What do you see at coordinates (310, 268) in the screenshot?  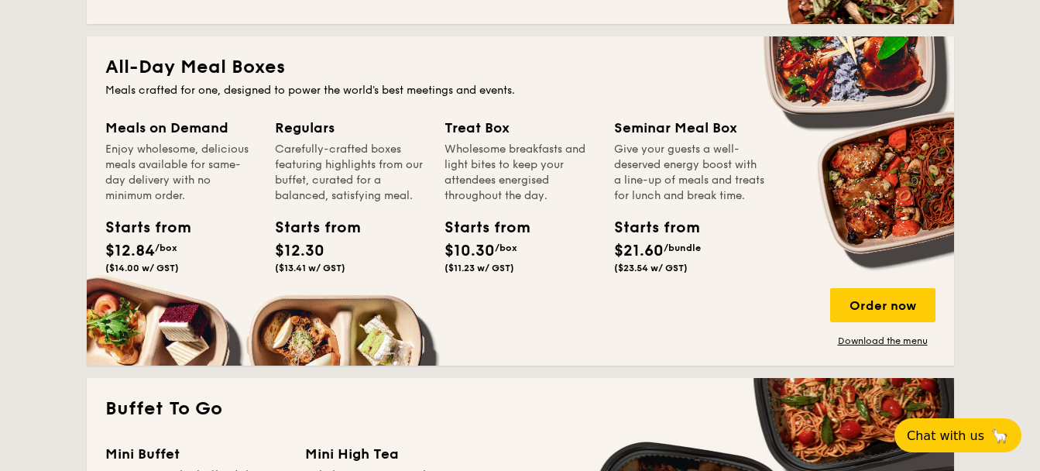 I see `span: ($13.41 w/ GST)` at bounding box center [310, 268].